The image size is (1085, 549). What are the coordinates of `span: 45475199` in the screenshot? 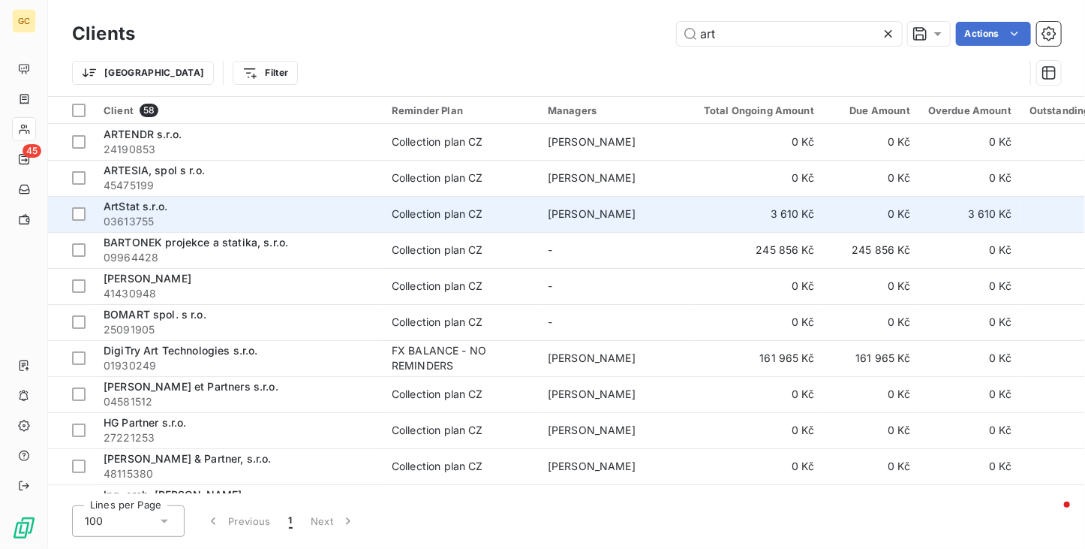 It's located at (239, 185).